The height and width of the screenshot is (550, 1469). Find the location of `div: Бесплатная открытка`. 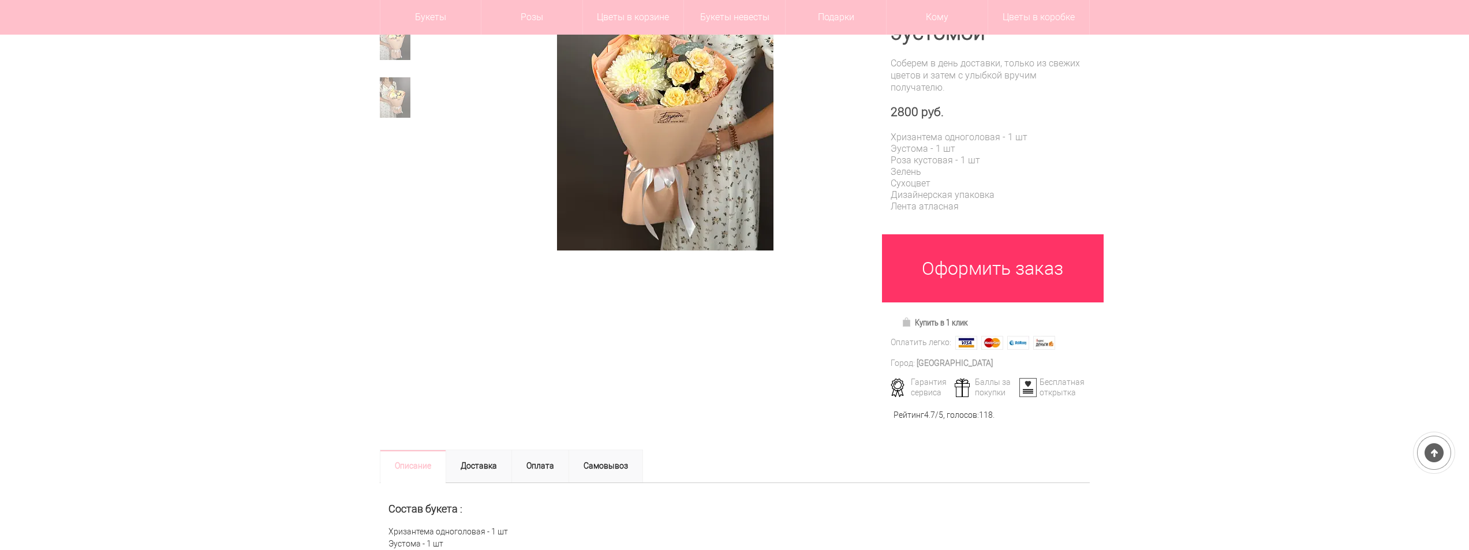

div: Бесплатная открытка is located at coordinates (1048, 387).